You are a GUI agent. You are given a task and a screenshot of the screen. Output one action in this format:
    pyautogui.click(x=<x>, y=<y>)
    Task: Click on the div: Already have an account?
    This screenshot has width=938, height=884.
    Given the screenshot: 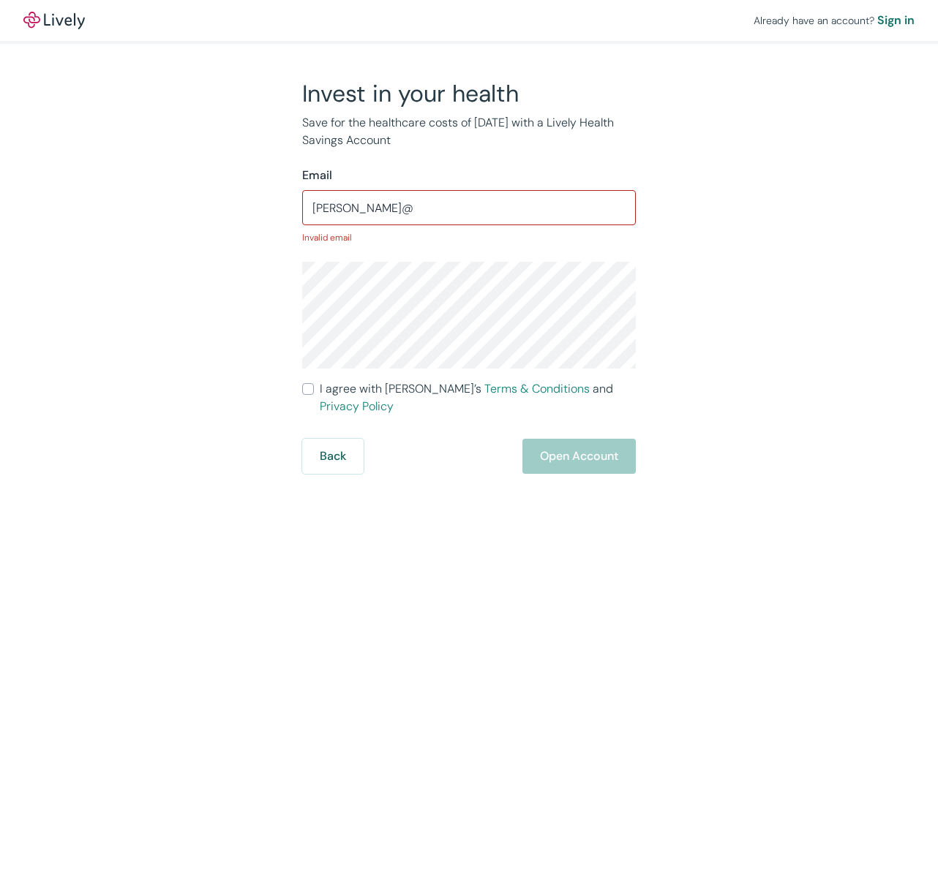 What is the action you would take?
    pyautogui.click(x=834, y=20)
    